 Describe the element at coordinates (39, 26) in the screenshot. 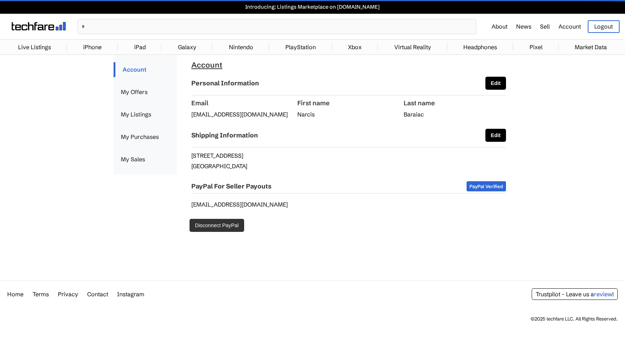

I see `img: techfare logo` at that location.